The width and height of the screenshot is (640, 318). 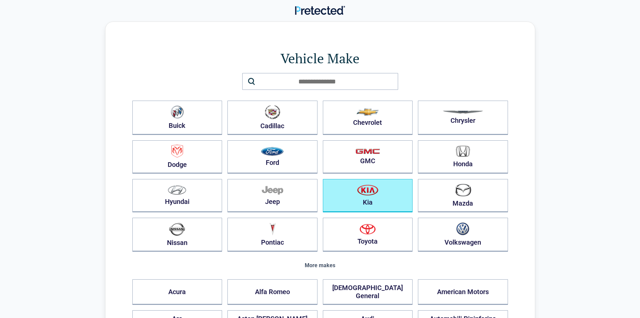 I want to click on button: Toyota, so click(x=368, y=234).